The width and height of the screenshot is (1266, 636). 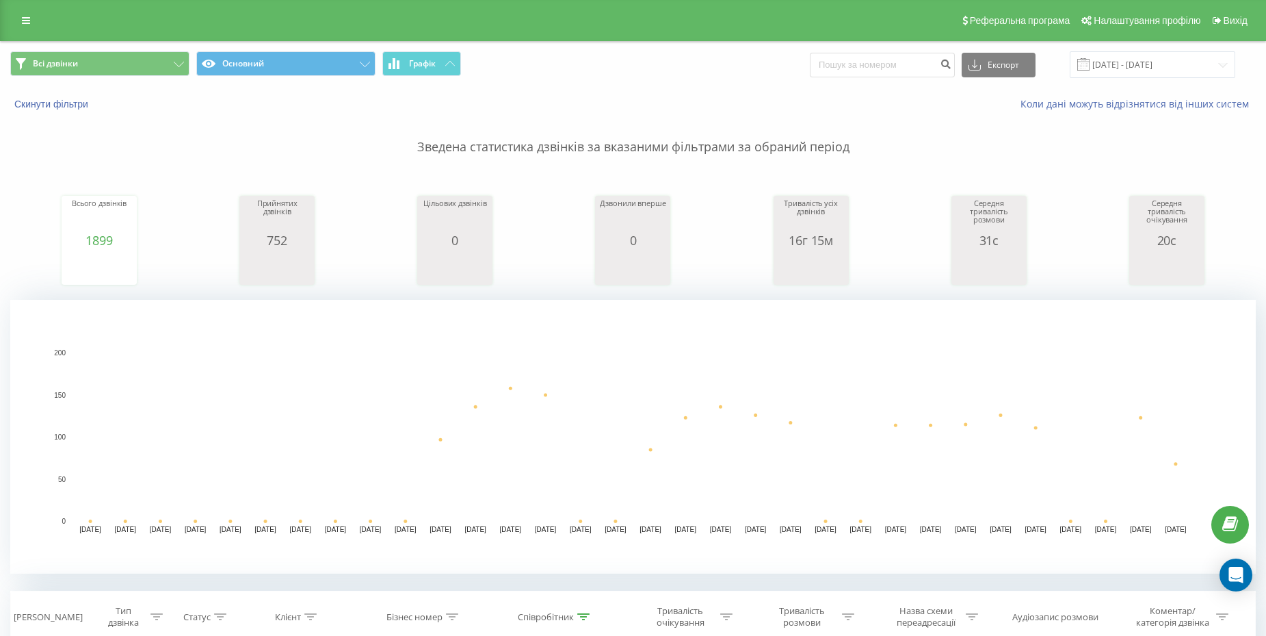 What do you see at coordinates (802, 616) in the screenshot?
I see `div: Тривалість розмови` at bounding box center [802, 616].